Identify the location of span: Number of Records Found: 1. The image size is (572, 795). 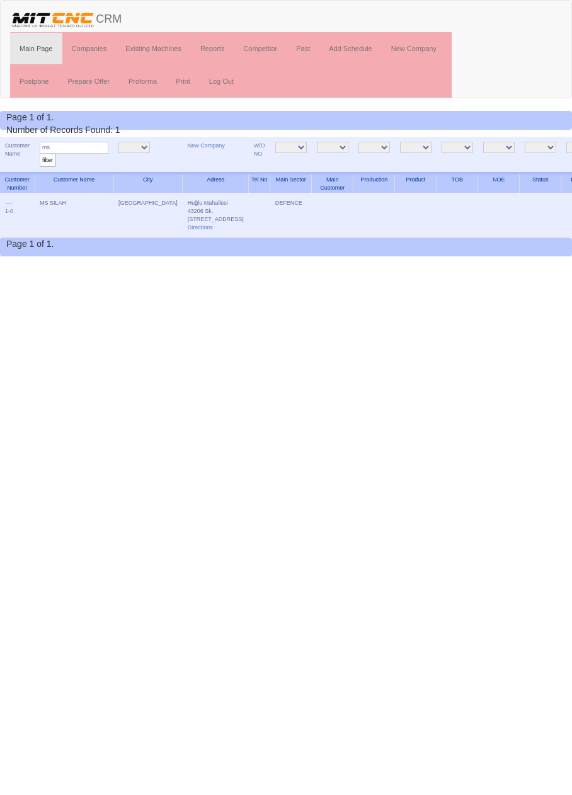
(63, 123).